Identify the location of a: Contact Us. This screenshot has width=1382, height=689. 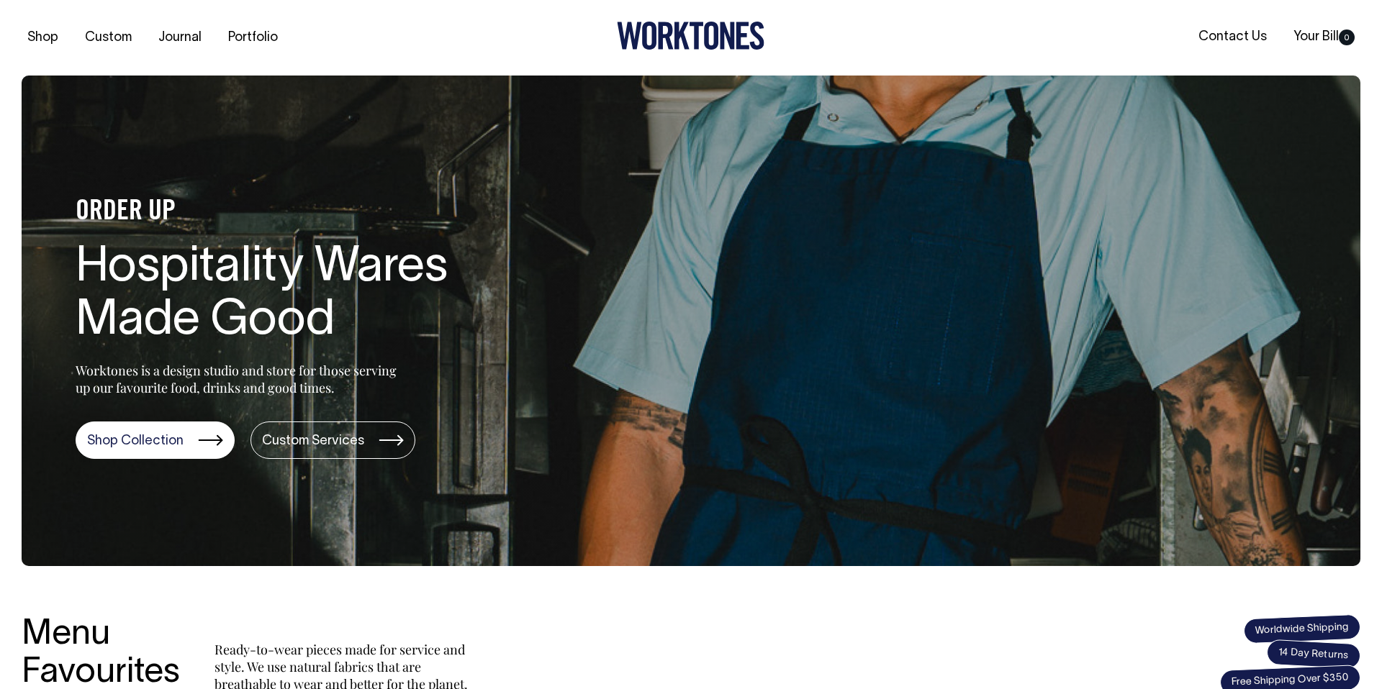
(1232, 37).